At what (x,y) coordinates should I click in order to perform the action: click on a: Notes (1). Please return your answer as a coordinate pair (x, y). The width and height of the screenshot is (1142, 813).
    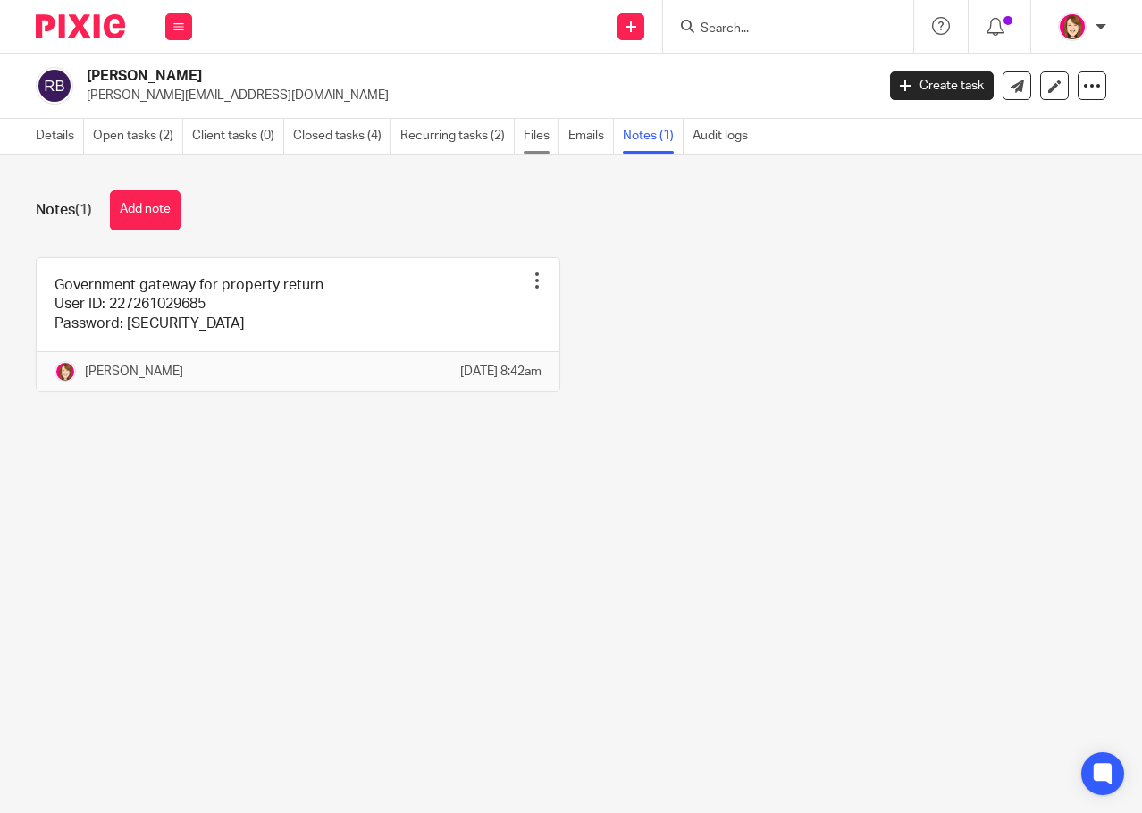
    Looking at the image, I should click on (653, 136).